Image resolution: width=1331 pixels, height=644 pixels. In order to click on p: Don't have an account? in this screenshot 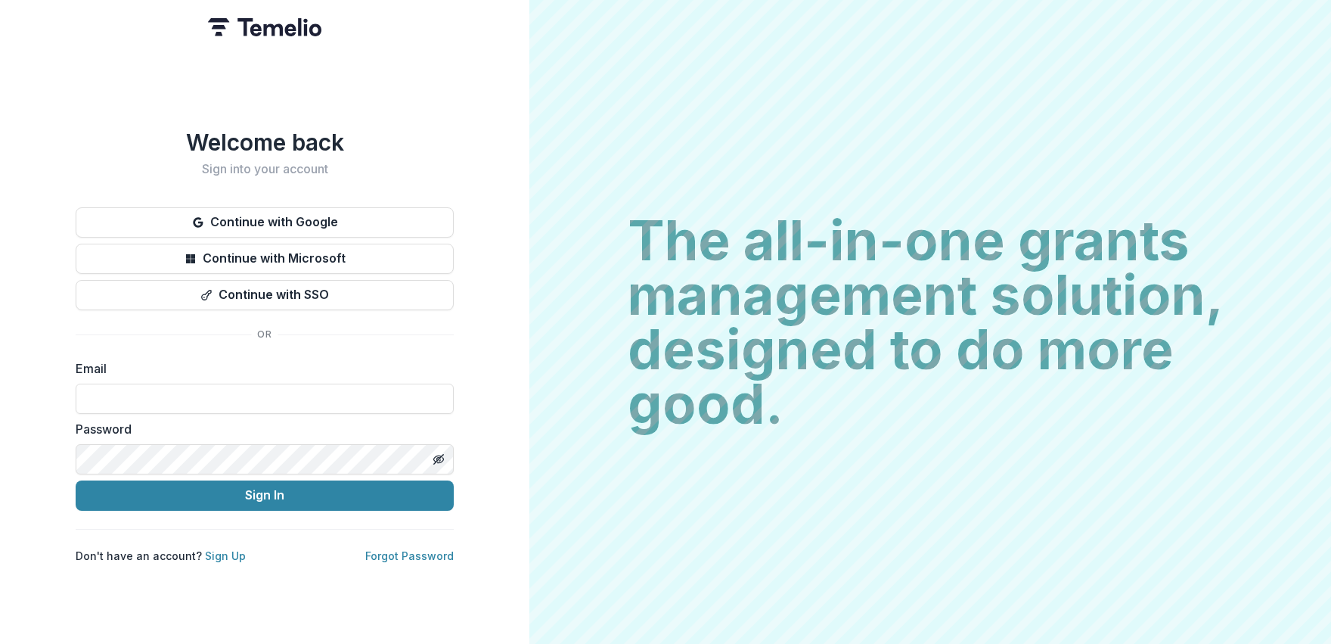, I will do `click(160, 555)`.